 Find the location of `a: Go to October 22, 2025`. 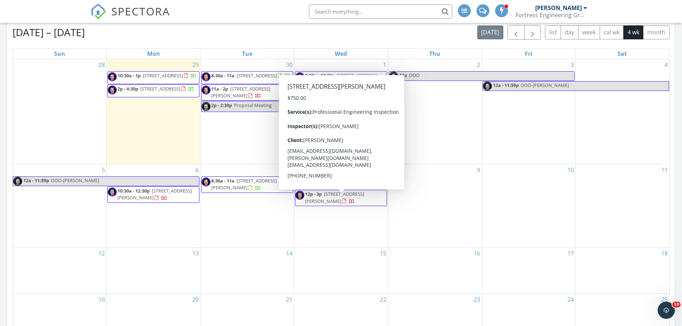

a: Go to October 22, 2025 is located at coordinates (383, 300).